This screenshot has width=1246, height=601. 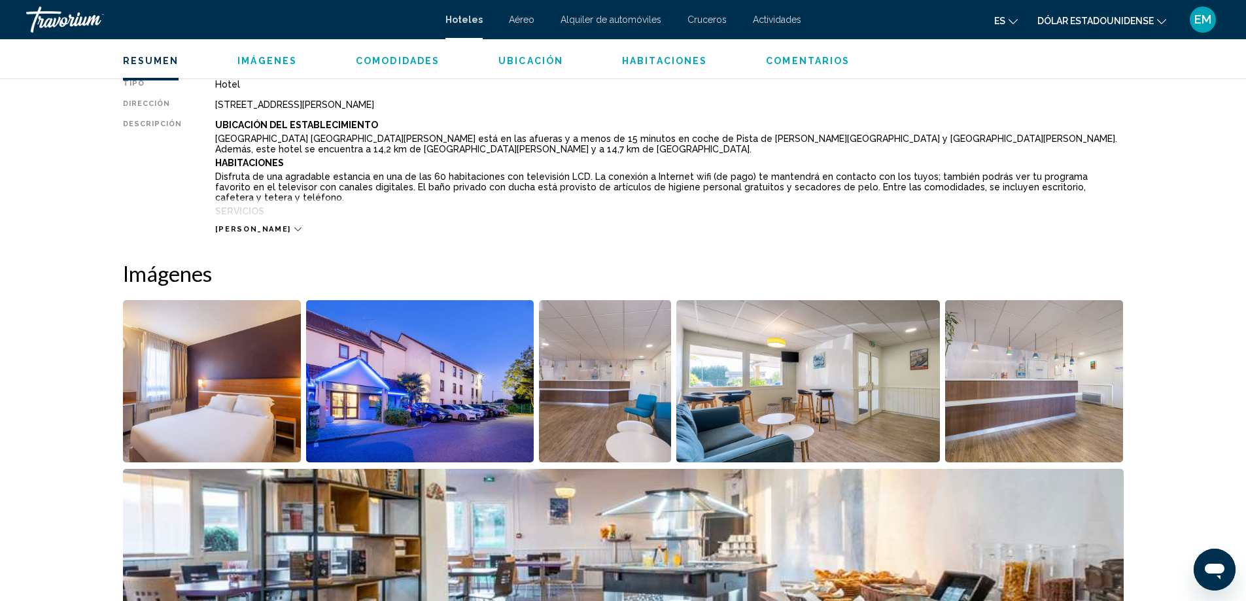 I want to click on button: Resumen, so click(x=151, y=61).